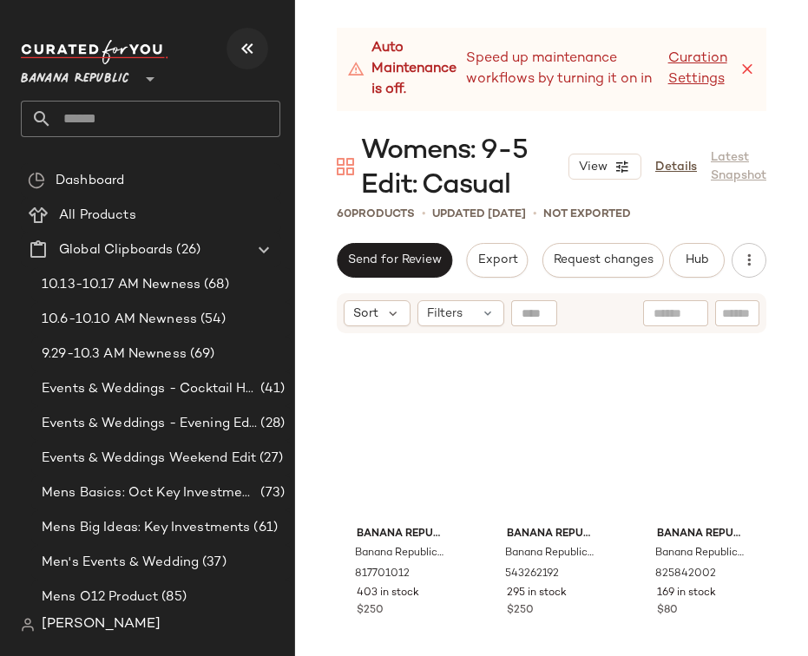 The height and width of the screenshot is (656, 808). Describe the element at coordinates (149, 493) in the screenshot. I see `span: Mens Basics: Oct Key Investments` at that location.